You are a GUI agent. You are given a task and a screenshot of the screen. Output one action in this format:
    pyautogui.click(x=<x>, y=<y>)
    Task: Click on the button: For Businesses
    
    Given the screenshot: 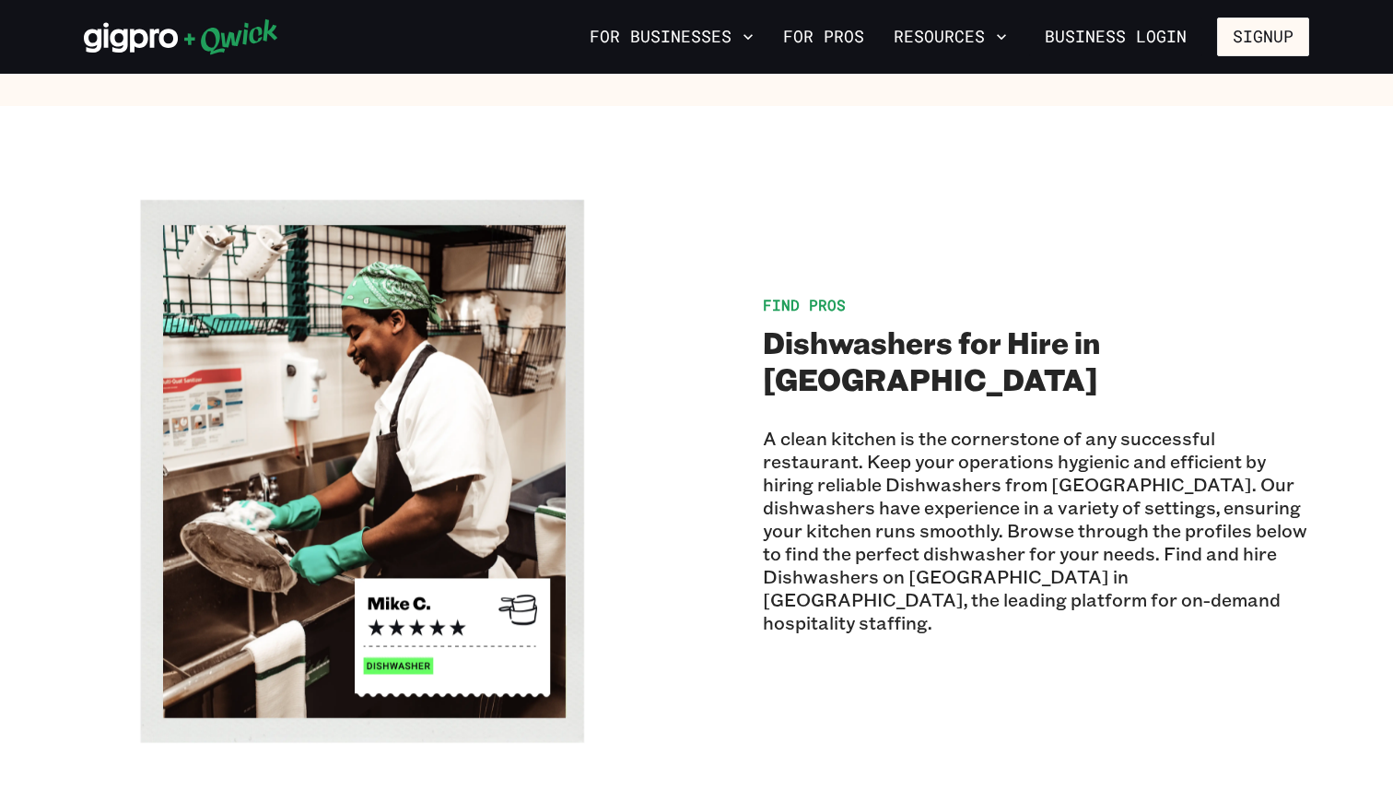 What is the action you would take?
    pyautogui.click(x=672, y=37)
    